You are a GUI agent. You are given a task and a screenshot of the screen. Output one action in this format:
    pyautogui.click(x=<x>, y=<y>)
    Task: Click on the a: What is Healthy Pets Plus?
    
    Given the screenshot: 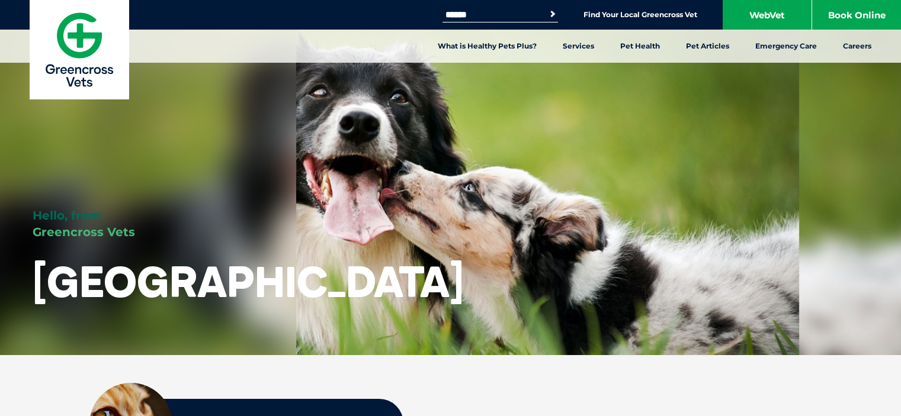 What is the action you would take?
    pyautogui.click(x=487, y=46)
    